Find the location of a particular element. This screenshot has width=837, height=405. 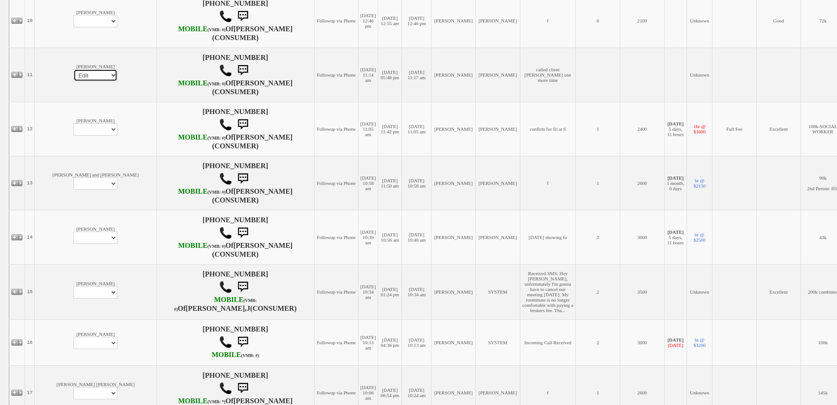

a: 1br @ $1600 is located at coordinates (700, 129).